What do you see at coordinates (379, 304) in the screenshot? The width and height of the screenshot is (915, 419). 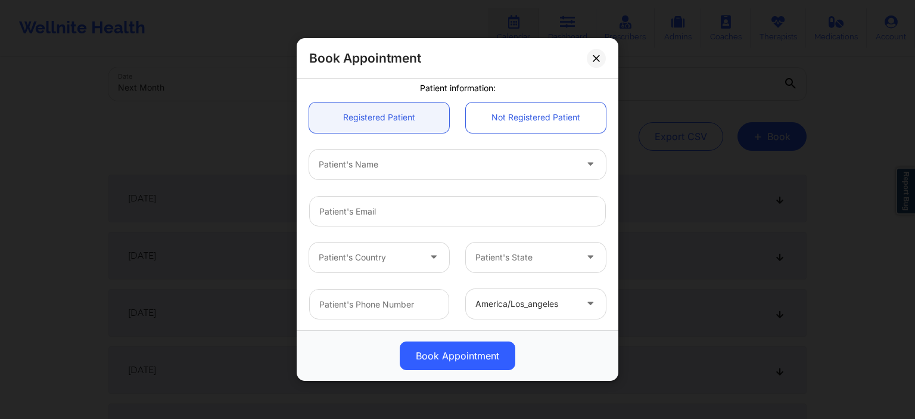 I see `input: Patient's Phone Number` at bounding box center [379, 304].